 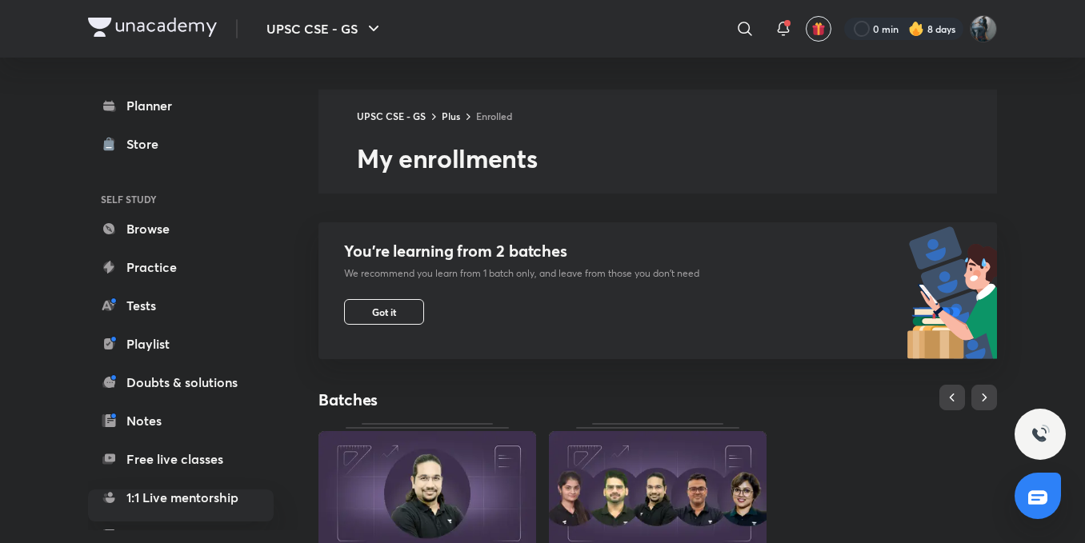 I want to click on a: Store, so click(x=181, y=144).